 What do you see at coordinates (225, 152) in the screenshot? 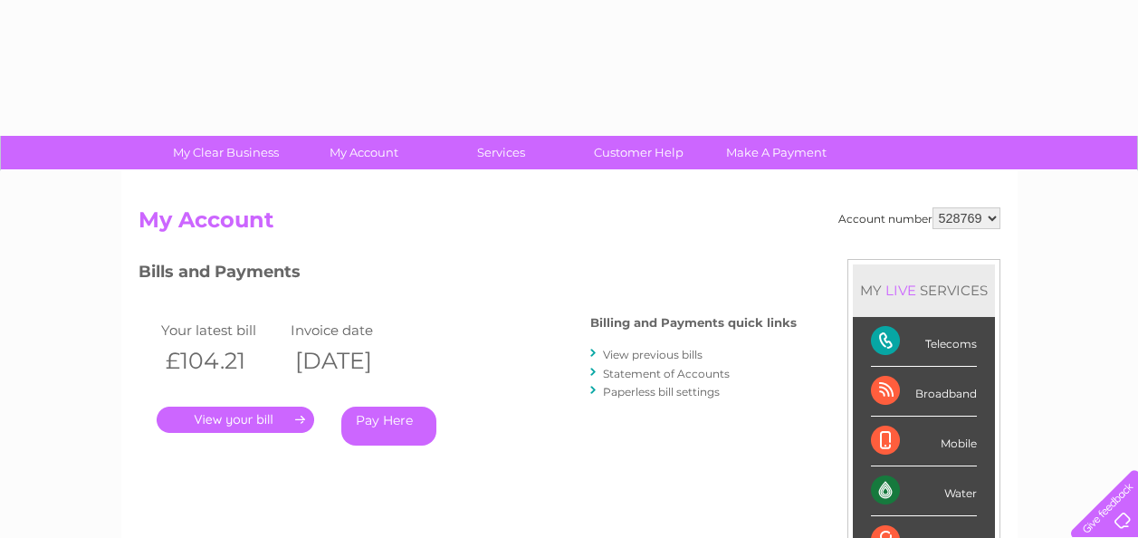
I see `a: My Clear Business` at bounding box center [225, 152].